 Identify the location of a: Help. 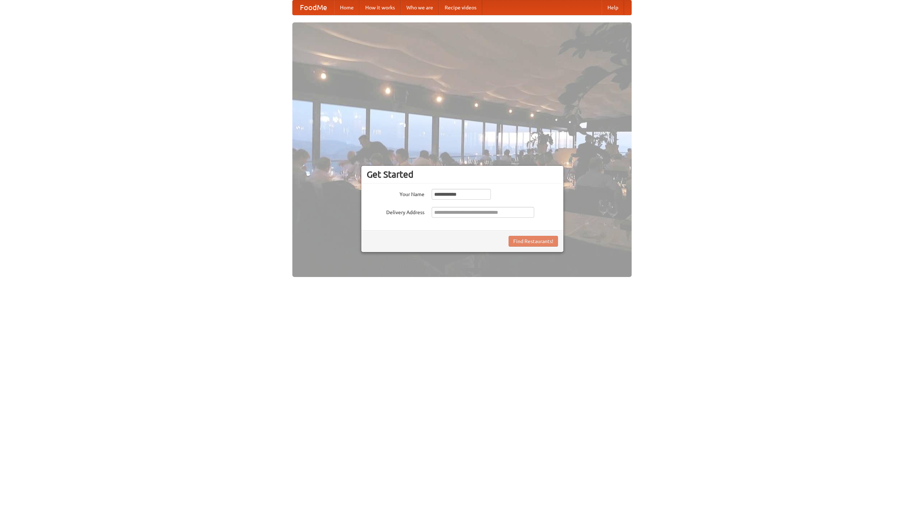
(613, 8).